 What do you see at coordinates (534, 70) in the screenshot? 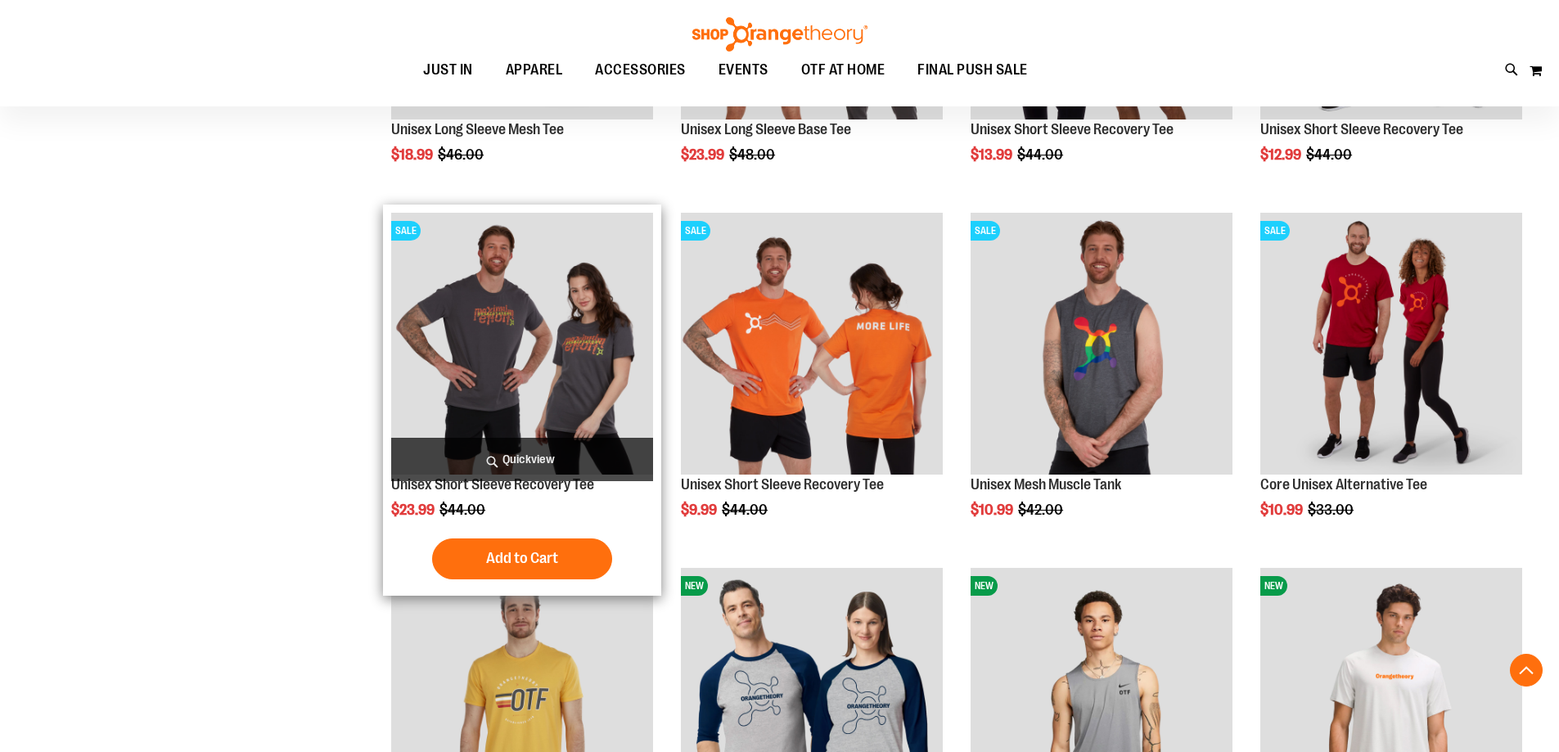
I see `a: APPAREL` at bounding box center [534, 70].